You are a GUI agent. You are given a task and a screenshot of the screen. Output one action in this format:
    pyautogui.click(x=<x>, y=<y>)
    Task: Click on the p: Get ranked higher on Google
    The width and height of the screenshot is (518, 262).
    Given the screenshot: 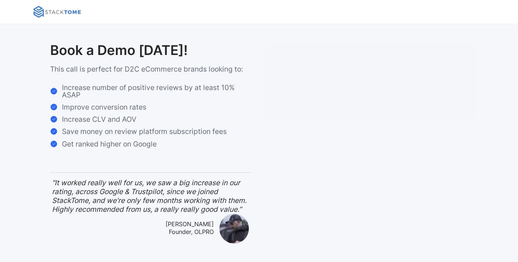 What is the action you would take?
    pyautogui.click(x=109, y=144)
    